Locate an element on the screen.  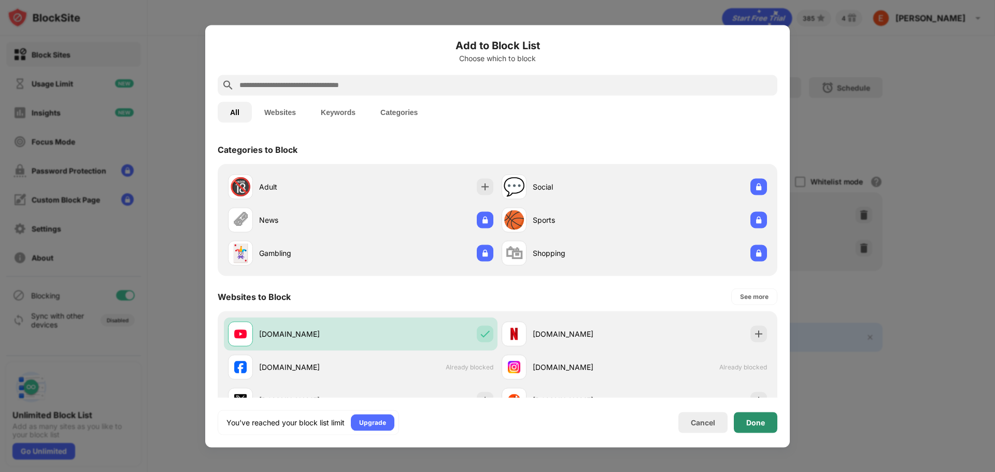
div: Gambling is located at coordinates (310, 253).